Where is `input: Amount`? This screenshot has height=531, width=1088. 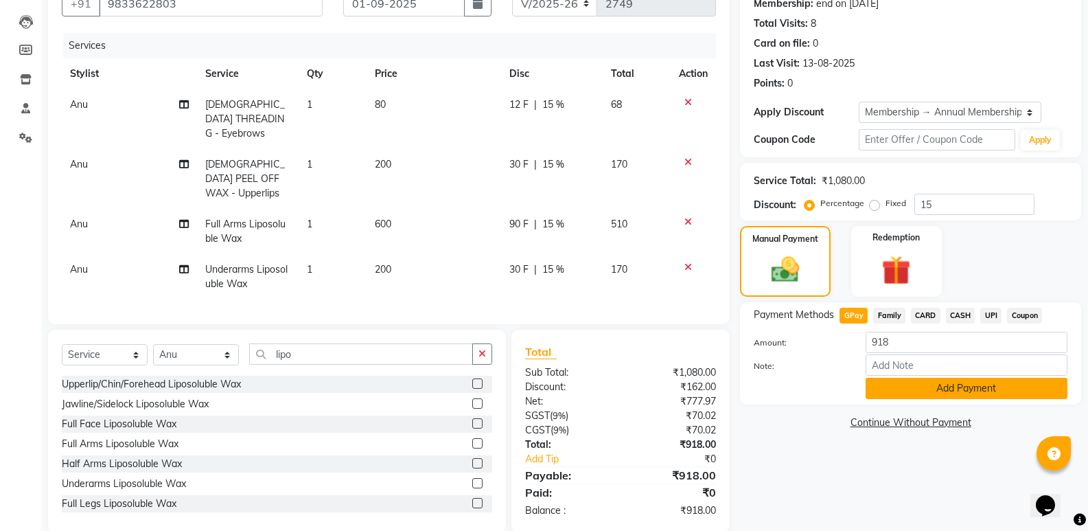 input: Amount is located at coordinates (967, 342).